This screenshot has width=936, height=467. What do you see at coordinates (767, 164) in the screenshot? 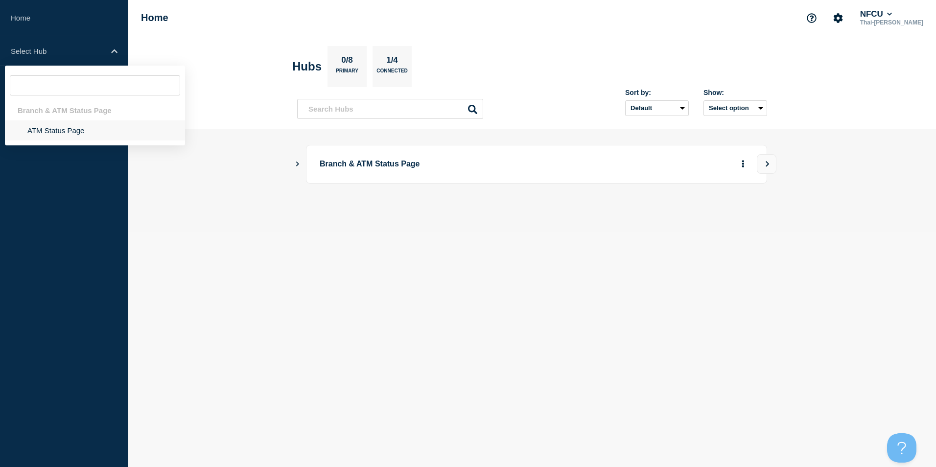
I see `button: View` at bounding box center [767, 164].